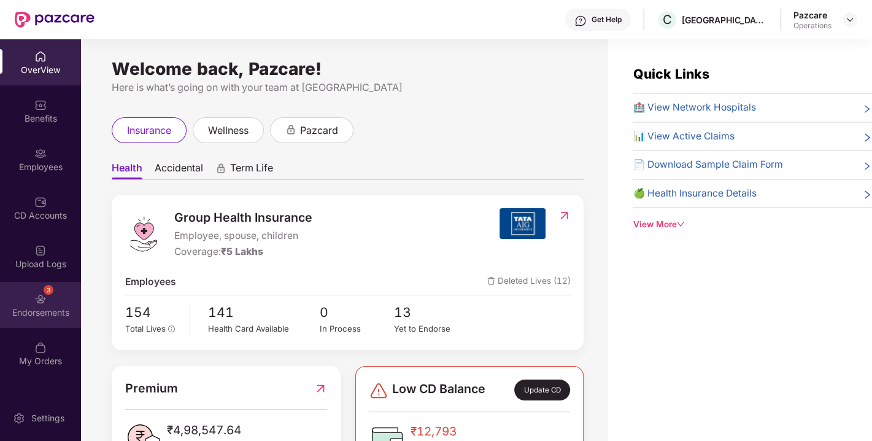 The width and height of the screenshot is (872, 441). What do you see at coordinates (41, 202) in the screenshot?
I see `img: svg+xml;base64,PHN2ZyBpZD0iQ0RfQWNjb3VudHMiIGRhdGEtbmFtZT0iQ0QgQWNjb3VudHMiIHhtbG5zPSJodHRwOi8vd3...` at bounding box center [41, 202].